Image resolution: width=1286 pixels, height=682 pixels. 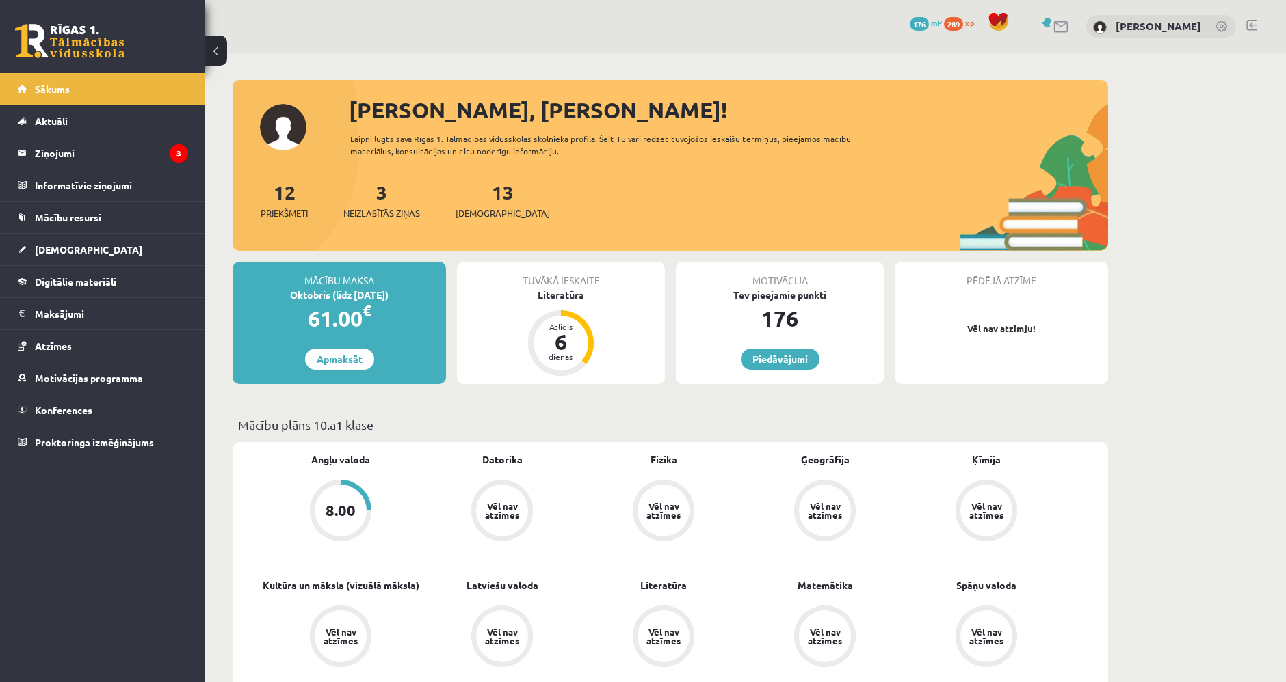 What do you see at coordinates (284, 200) in the screenshot?
I see `a: 12Priekšmeti` at bounding box center [284, 200].